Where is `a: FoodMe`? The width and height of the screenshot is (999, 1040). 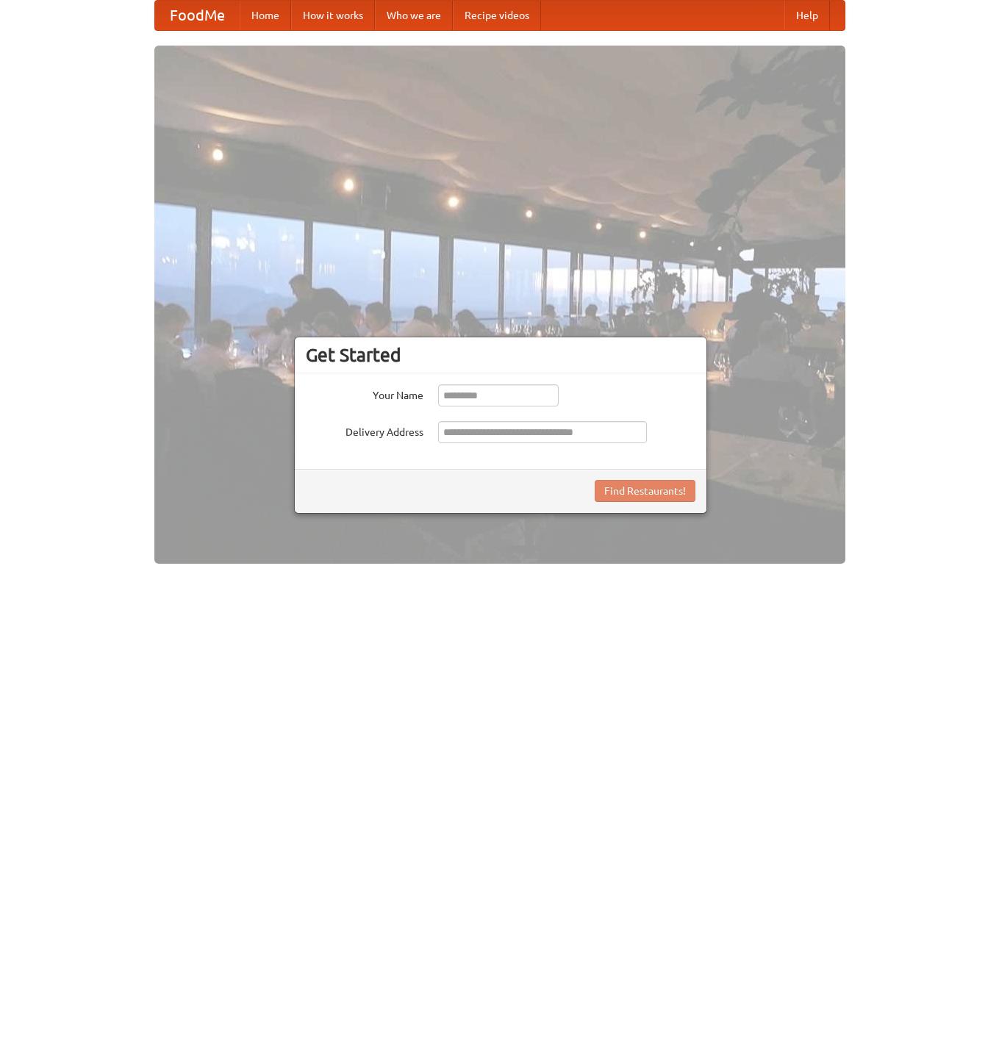
a: FoodMe is located at coordinates (197, 15).